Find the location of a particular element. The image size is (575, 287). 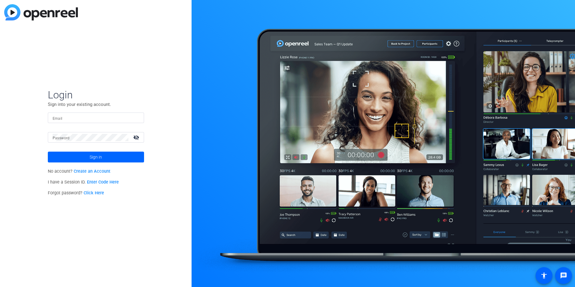

mat-label: Password is located at coordinates (61, 138).